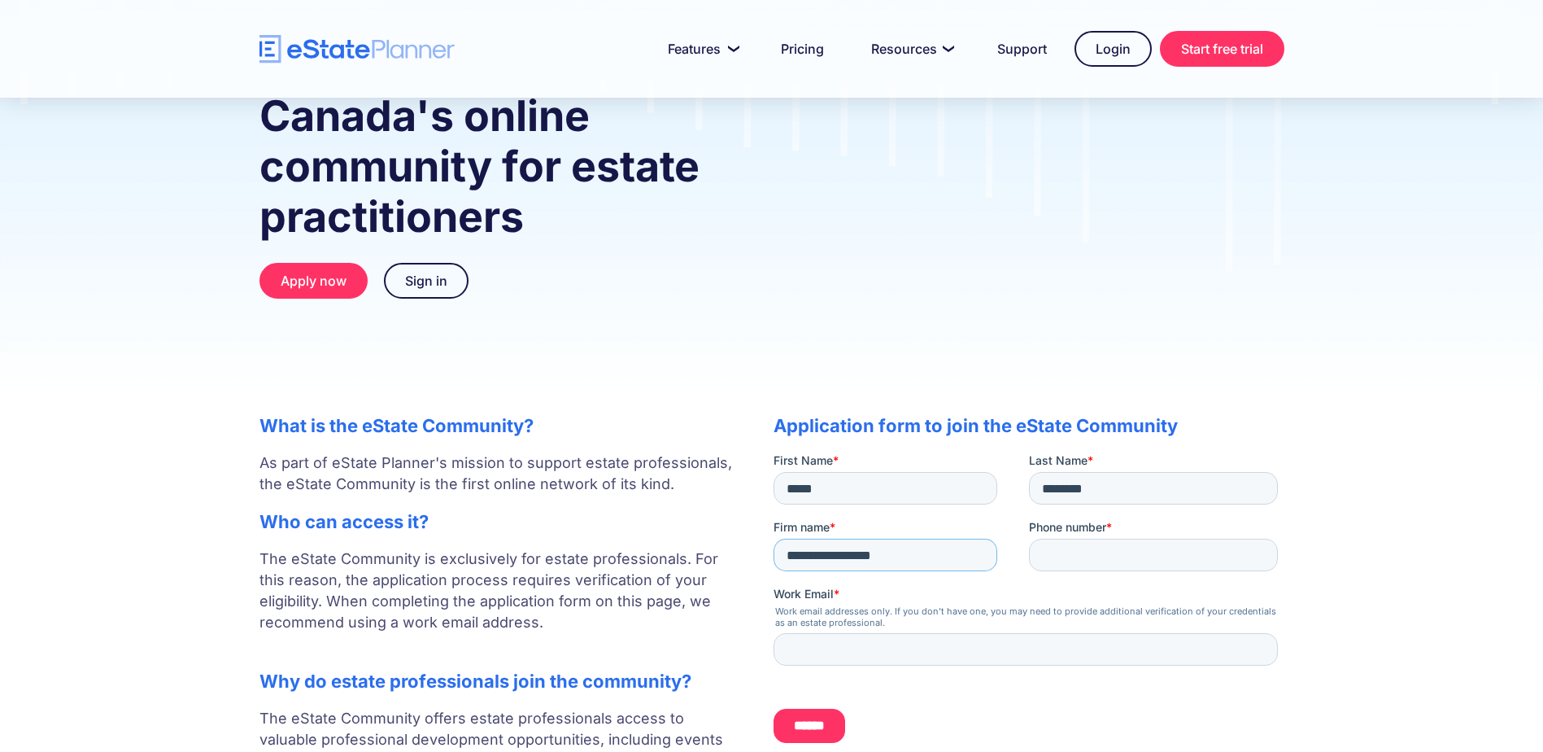 This screenshot has width=1543, height=752. Describe the element at coordinates (700, 49) in the screenshot. I see `a: Features` at that location.